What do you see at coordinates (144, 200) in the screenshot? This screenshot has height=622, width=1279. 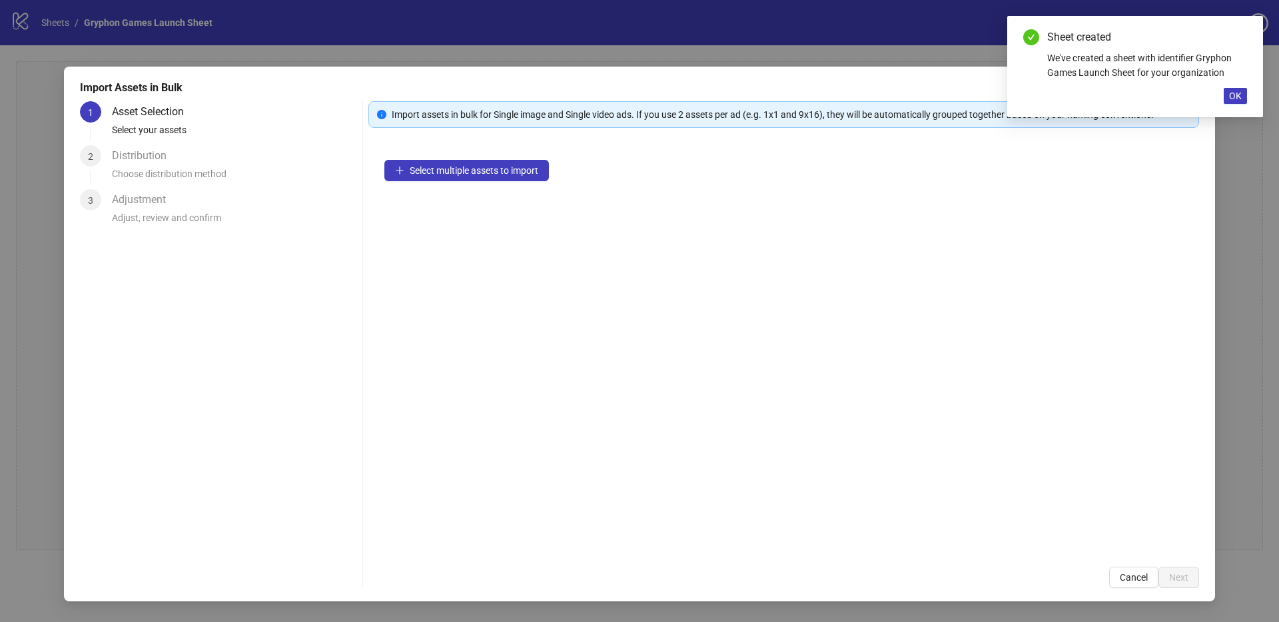 I see `div: Adjustment` at bounding box center [144, 200].